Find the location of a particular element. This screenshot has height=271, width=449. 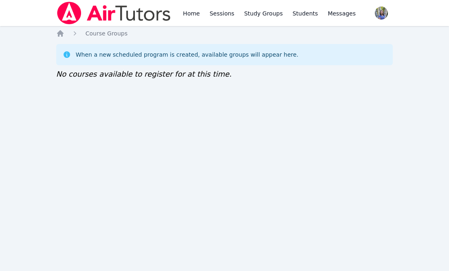

img: Air Tutors is located at coordinates (114, 13).